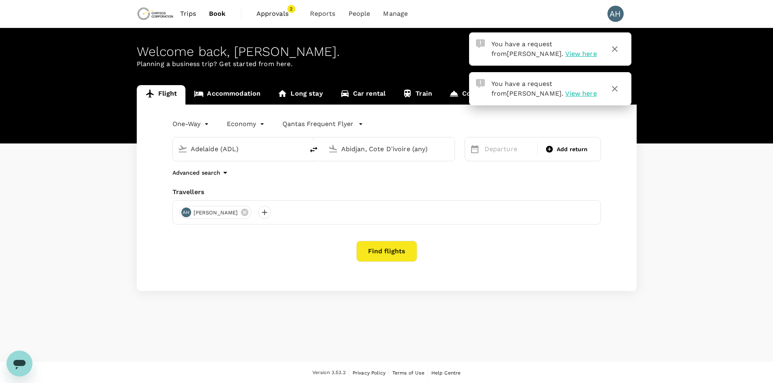 The width and height of the screenshot is (773, 383). What do you see at coordinates (387, 64) in the screenshot?
I see `p: Planning a business trip? Get started from here.` at bounding box center [387, 64].